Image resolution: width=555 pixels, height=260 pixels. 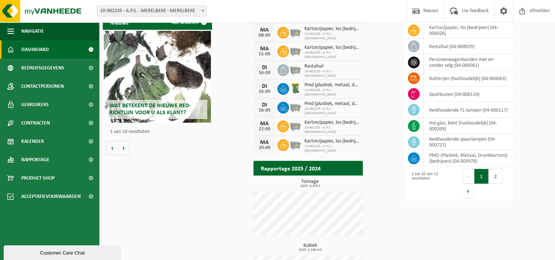 I want to click on span: Product Shop, so click(x=38, y=178).